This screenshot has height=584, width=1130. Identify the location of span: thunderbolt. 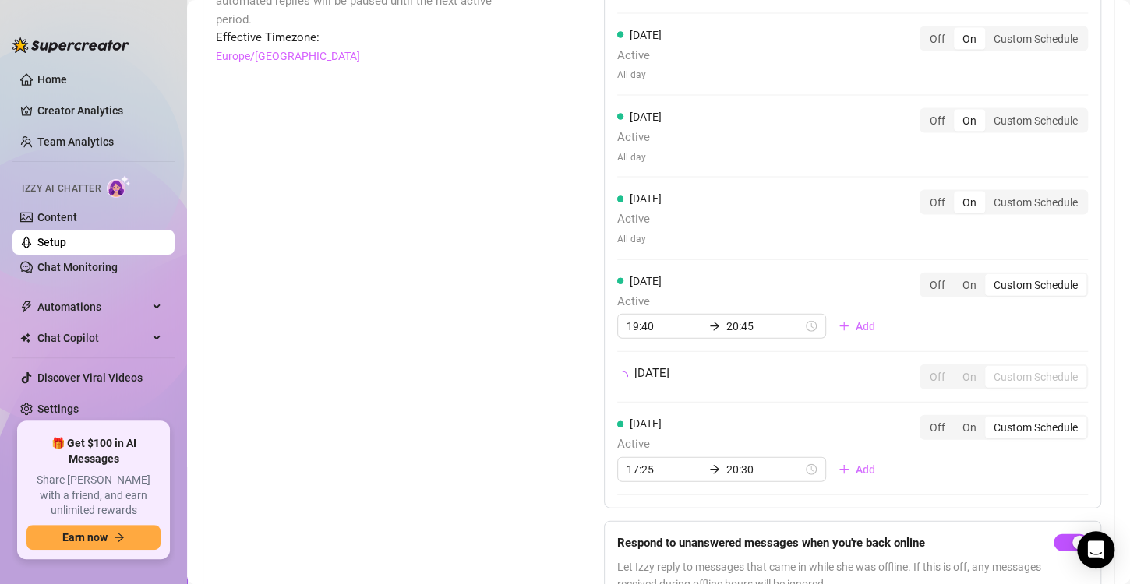
(26, 307).